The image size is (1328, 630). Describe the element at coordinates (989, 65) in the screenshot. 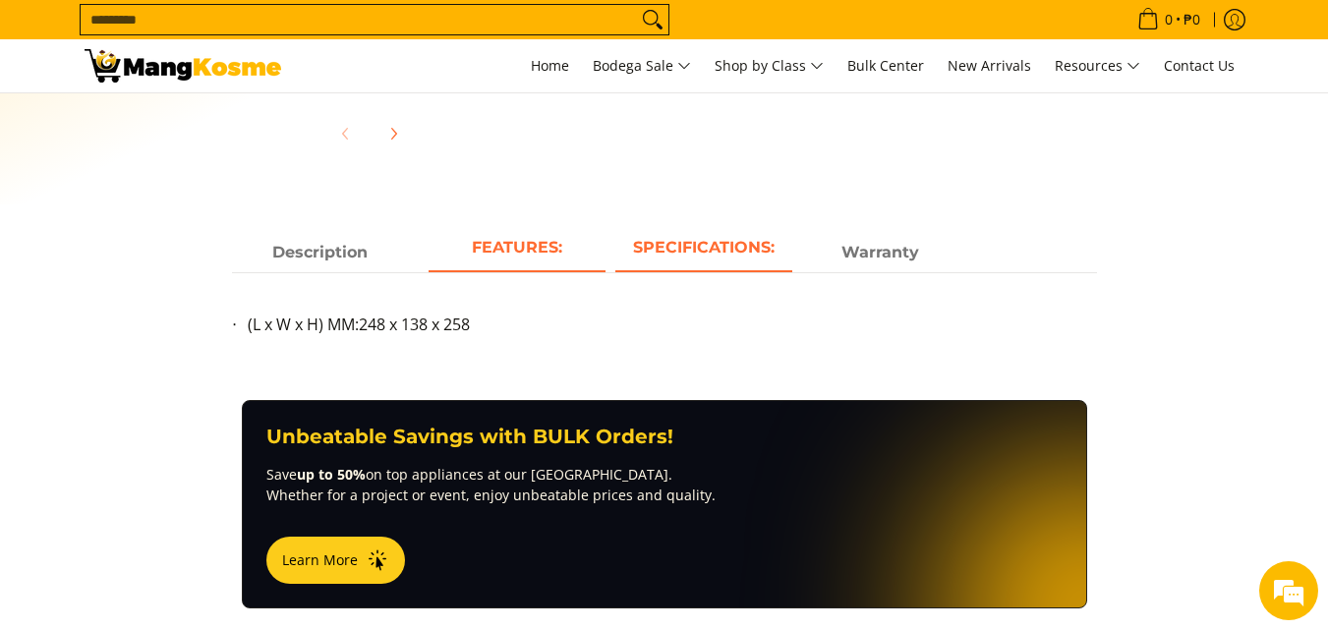

I see `span: New Arrivals` at that location.